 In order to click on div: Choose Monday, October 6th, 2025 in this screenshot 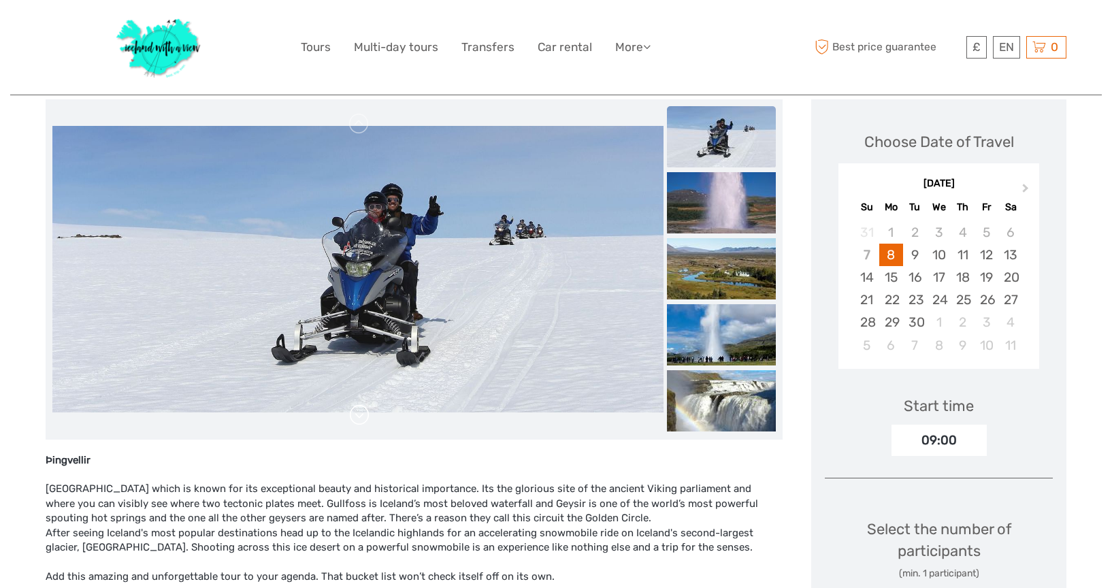, I will do `click(891, 345)`.